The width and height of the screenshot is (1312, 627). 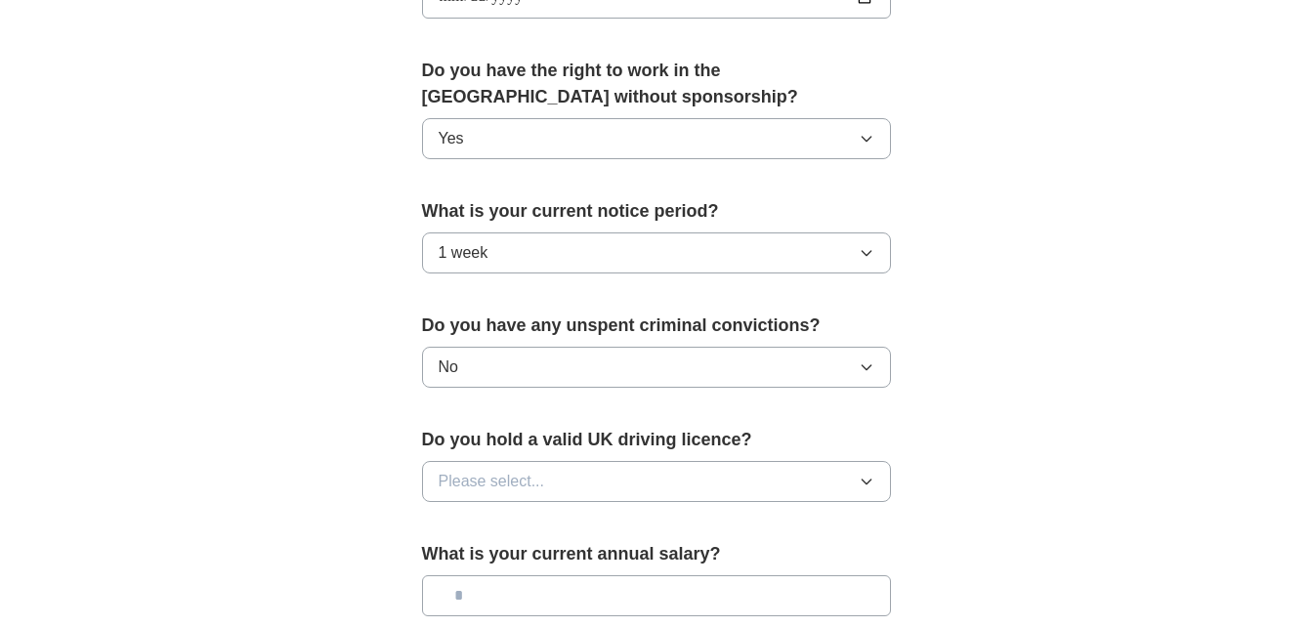 What do you see at coordinates (491, 482) in the screenshot?
I see `span: Please select...` at bounding box center [491, 482].